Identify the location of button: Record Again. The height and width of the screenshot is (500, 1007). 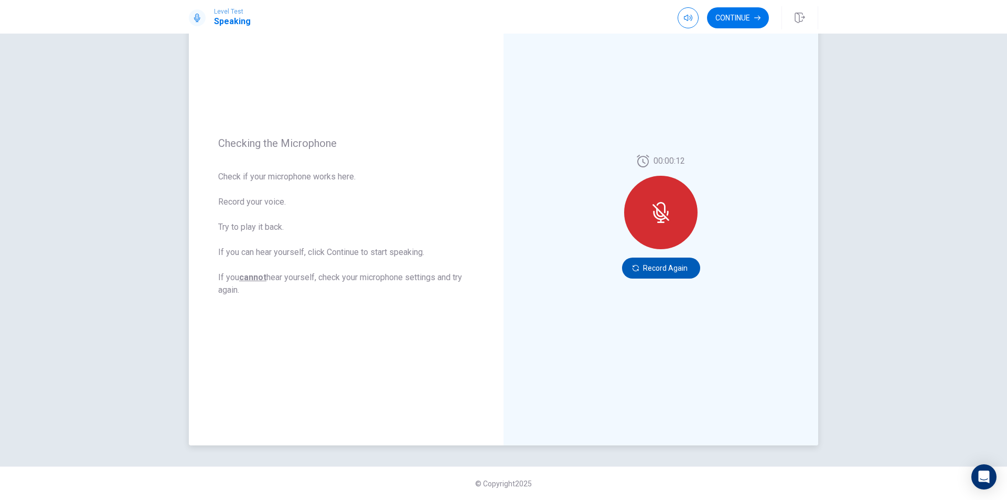
(661, 268).